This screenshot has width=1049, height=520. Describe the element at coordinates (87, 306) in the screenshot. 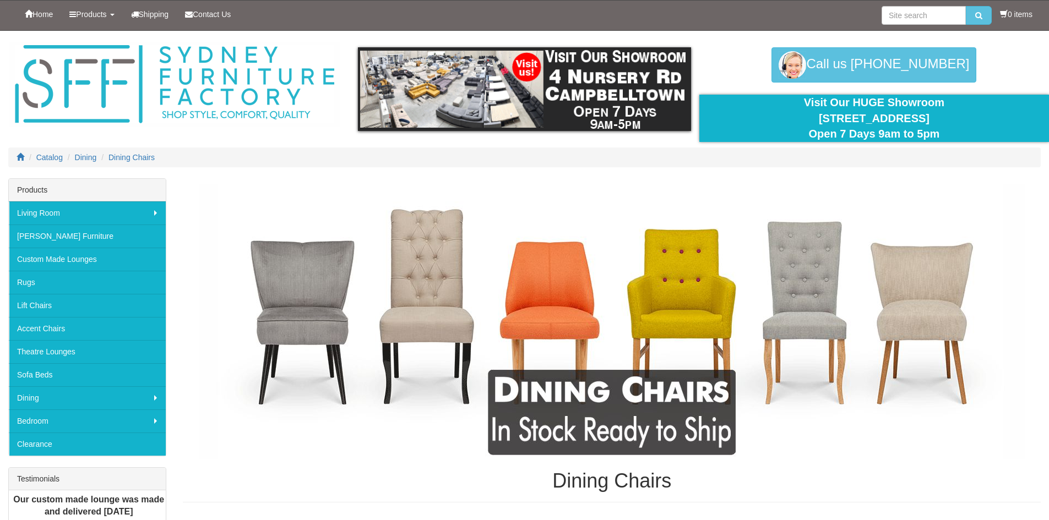

I see `a: Lift Chairs` at that location.